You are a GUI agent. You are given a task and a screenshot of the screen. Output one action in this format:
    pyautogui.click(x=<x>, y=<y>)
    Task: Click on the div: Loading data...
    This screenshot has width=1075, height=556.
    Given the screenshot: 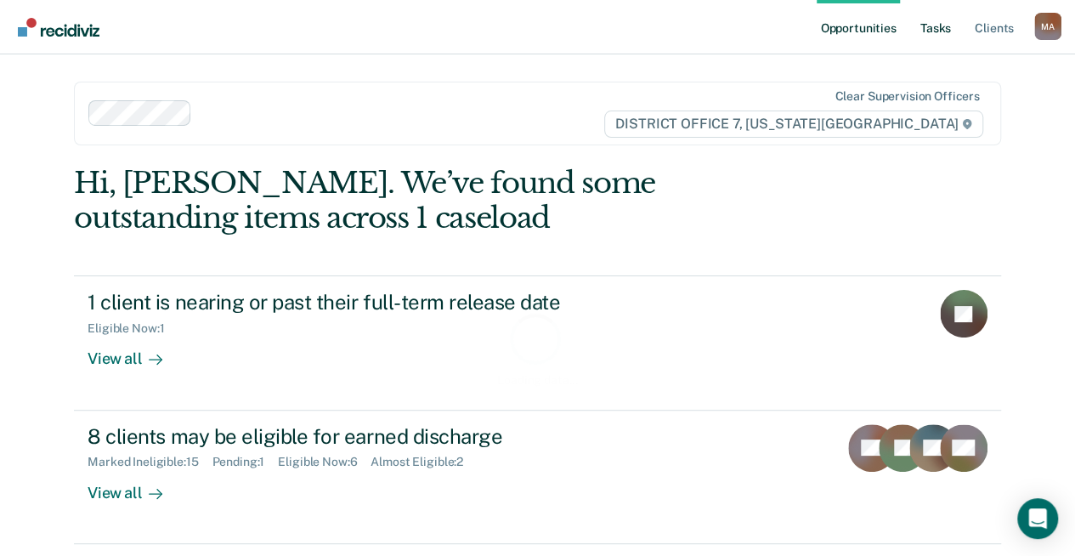 What is the action you would take?
    pyautogui.click(x=537, y=380)
    